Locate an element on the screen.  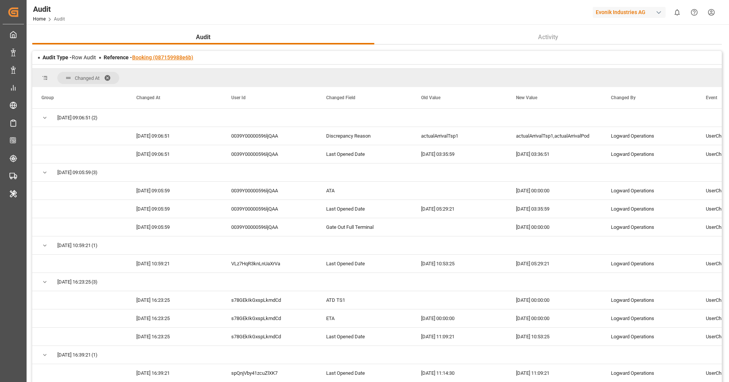
span: Event is located at coordinates (711, 98).